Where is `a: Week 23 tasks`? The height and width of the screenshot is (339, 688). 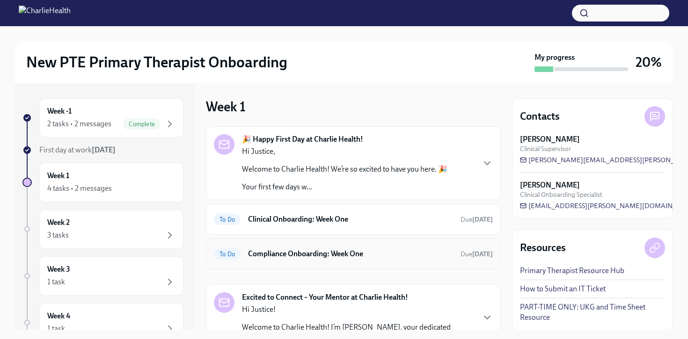
a: Week 23 tasks is located at coordinates (103, 229).